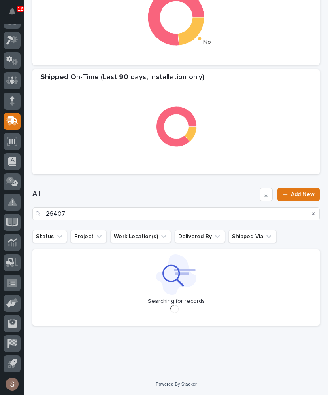 This screenshot has height=395, width=328. What do you see at coordinates (200, 237) in the screenshot?
I see `button: Delivered By` at bounding box center [200, 237].